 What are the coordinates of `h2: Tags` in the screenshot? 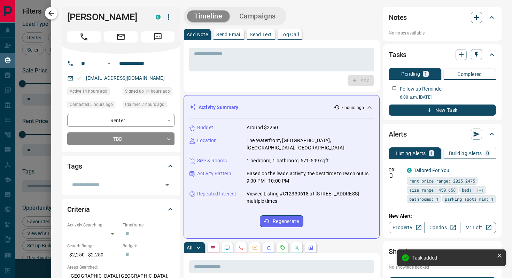 It's located at (75, 166).